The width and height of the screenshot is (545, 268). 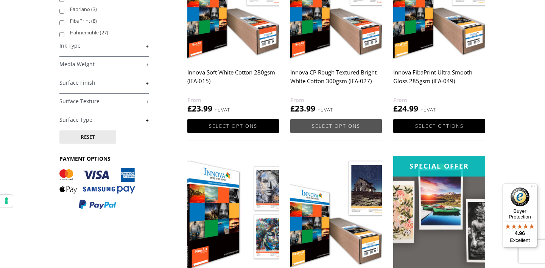 I want to click on button: Menu, so click(x=533, y=188).